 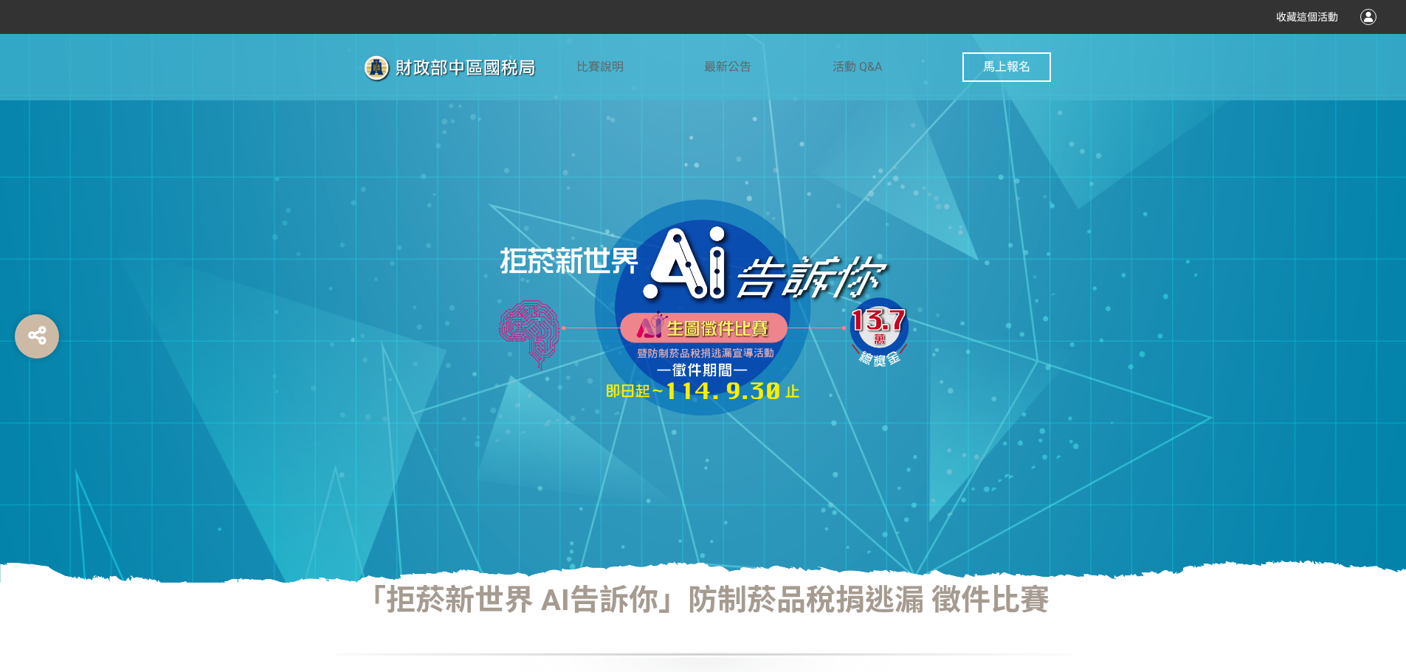 What do you see at coordinates (1007, 66) in the screenshot?
I see `span: 馬上報名` at bounding box center [1007, 66].